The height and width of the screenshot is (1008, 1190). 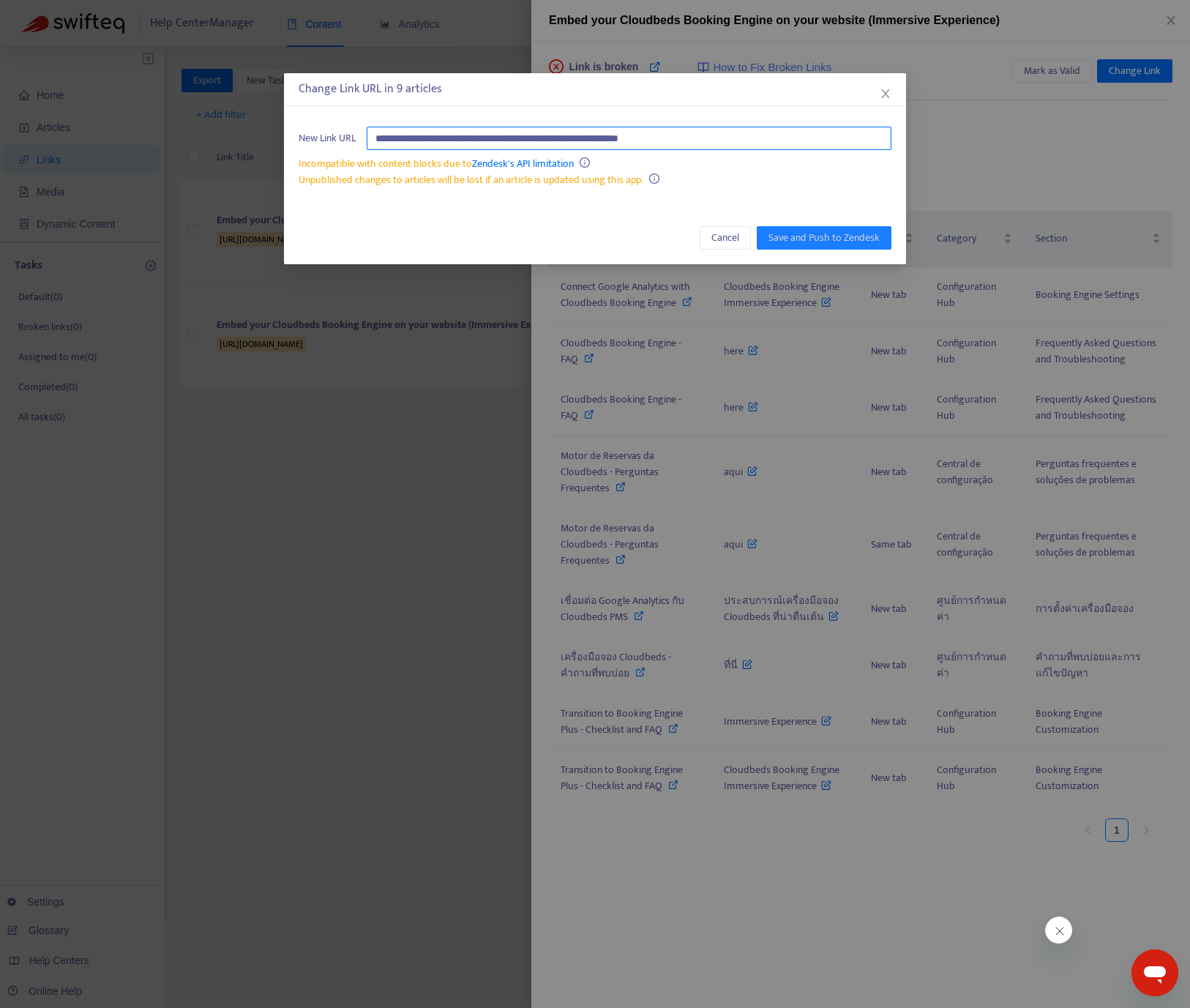 I want to click on button: Cancel, so click(x=725, y=238).